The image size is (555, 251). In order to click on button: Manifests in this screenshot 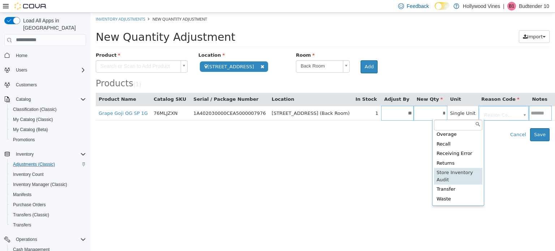, I will do `click(48, 195)`.